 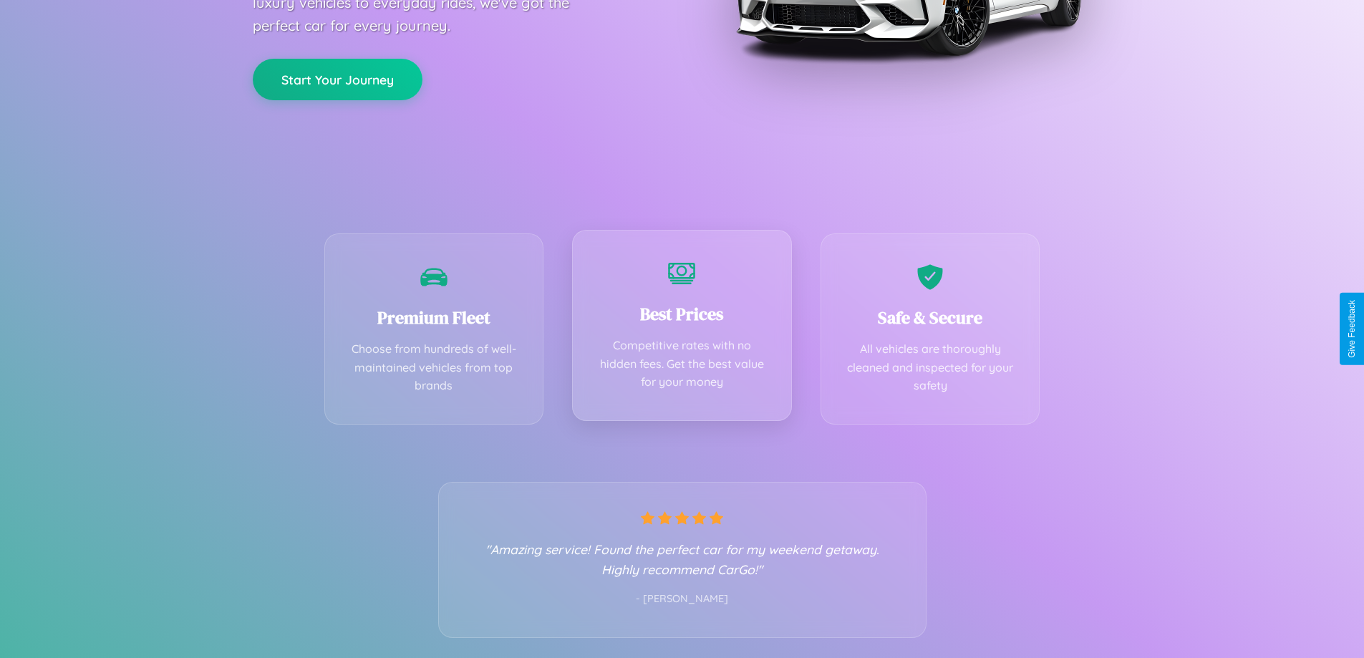 What do you see at coordinates (682, 559) in the screenshot?
I see `p: "Amazing service! Found the perfect car for my weekend getaway. Highly recommend CarGo!"` at bounding box center [682, 559].